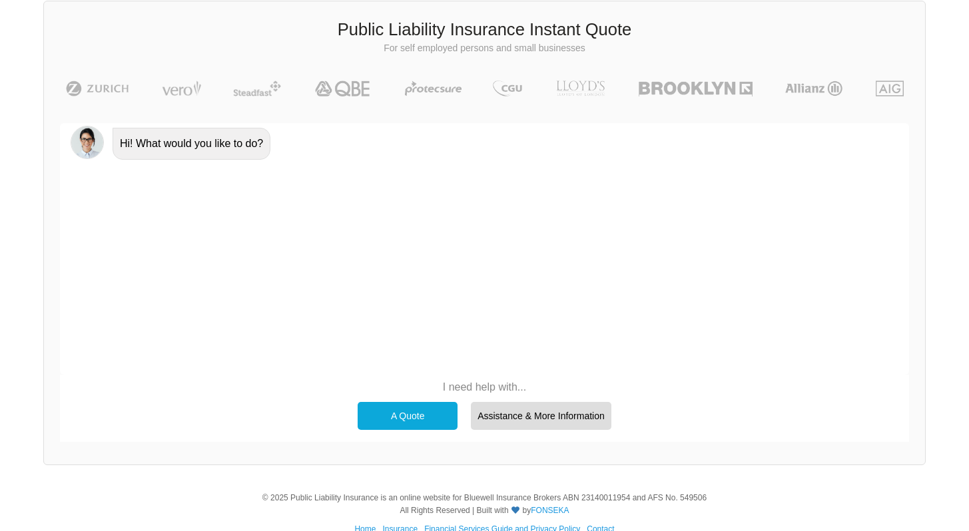 Image resolution: width=969 pixels, height=531 pixels. Describe the element at coordinates (484, 30) in the screenshot. I see `h3: Public Liability Insurance Instant Quote` at that location.